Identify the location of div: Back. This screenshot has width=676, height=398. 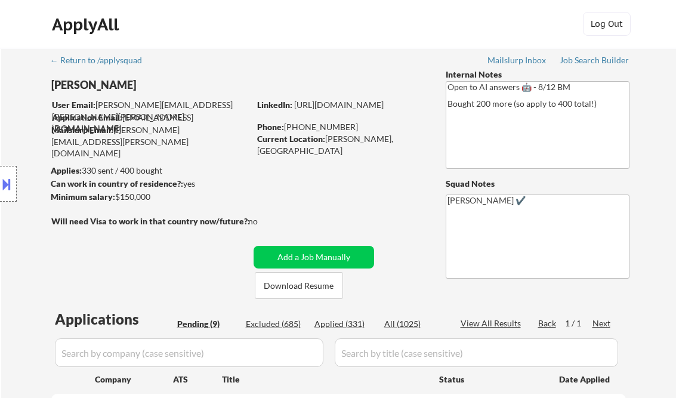
(548, 323).